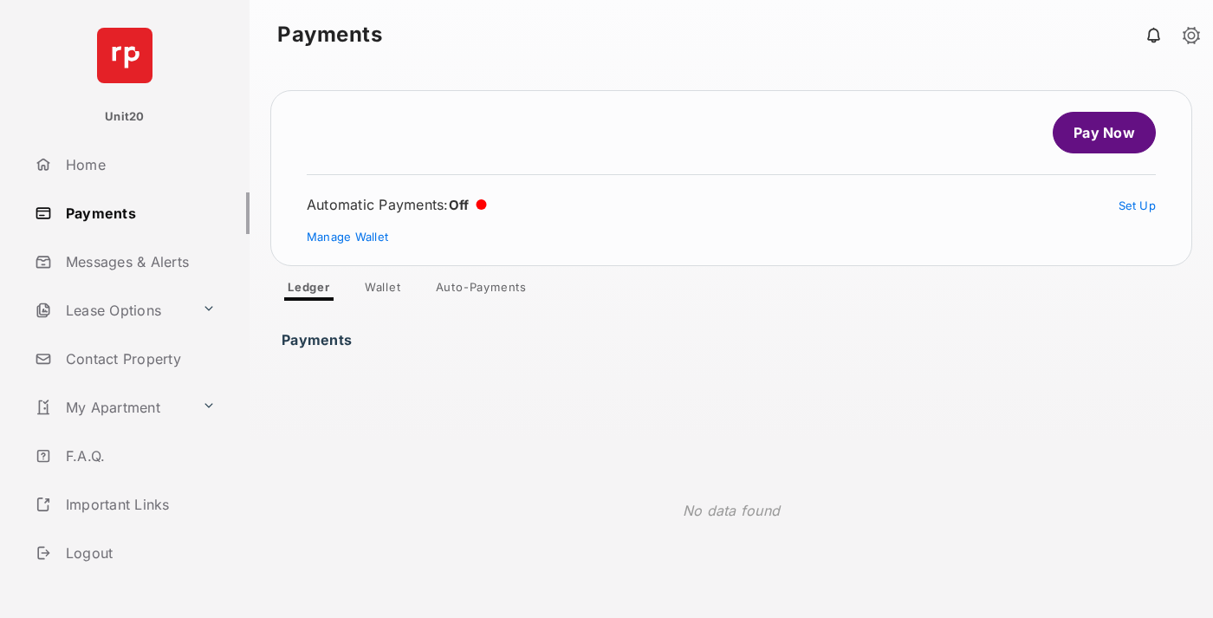 This screenshot has height=618, width=1213. I want to click on a: My Apartment, so click(111, 407).